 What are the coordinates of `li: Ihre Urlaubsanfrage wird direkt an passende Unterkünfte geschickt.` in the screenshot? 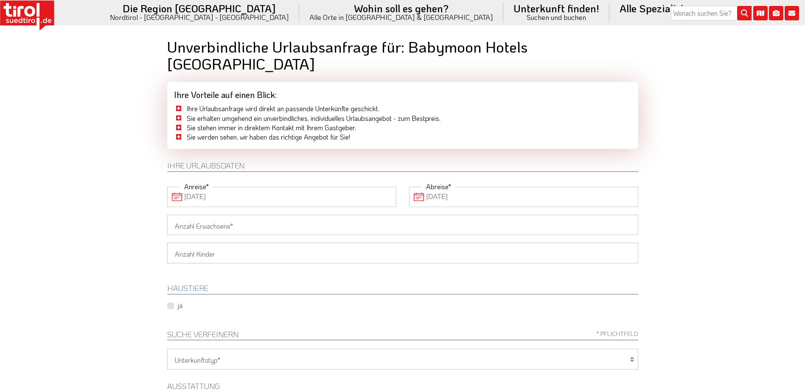 It's located at (403, 109).